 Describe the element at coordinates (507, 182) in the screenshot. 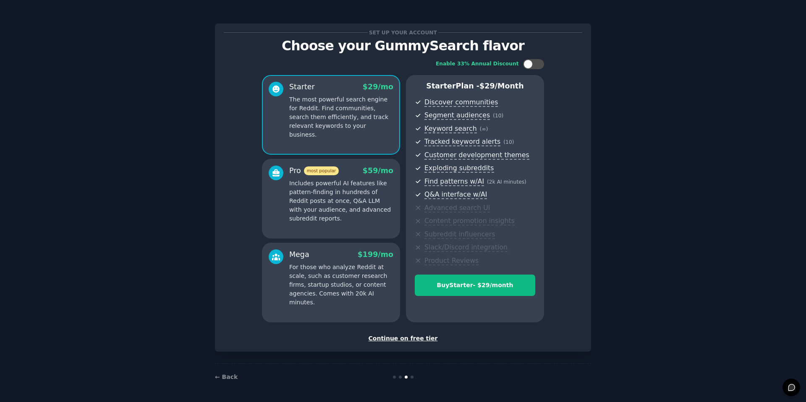

I see `span: ( 2k AI minutes )` at that location.